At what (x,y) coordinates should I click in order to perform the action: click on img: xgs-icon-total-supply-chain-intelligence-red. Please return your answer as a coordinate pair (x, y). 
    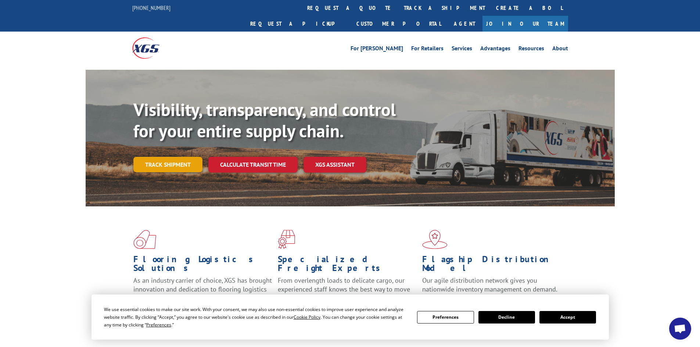
    Looking at the image, I should click on (145, 240).